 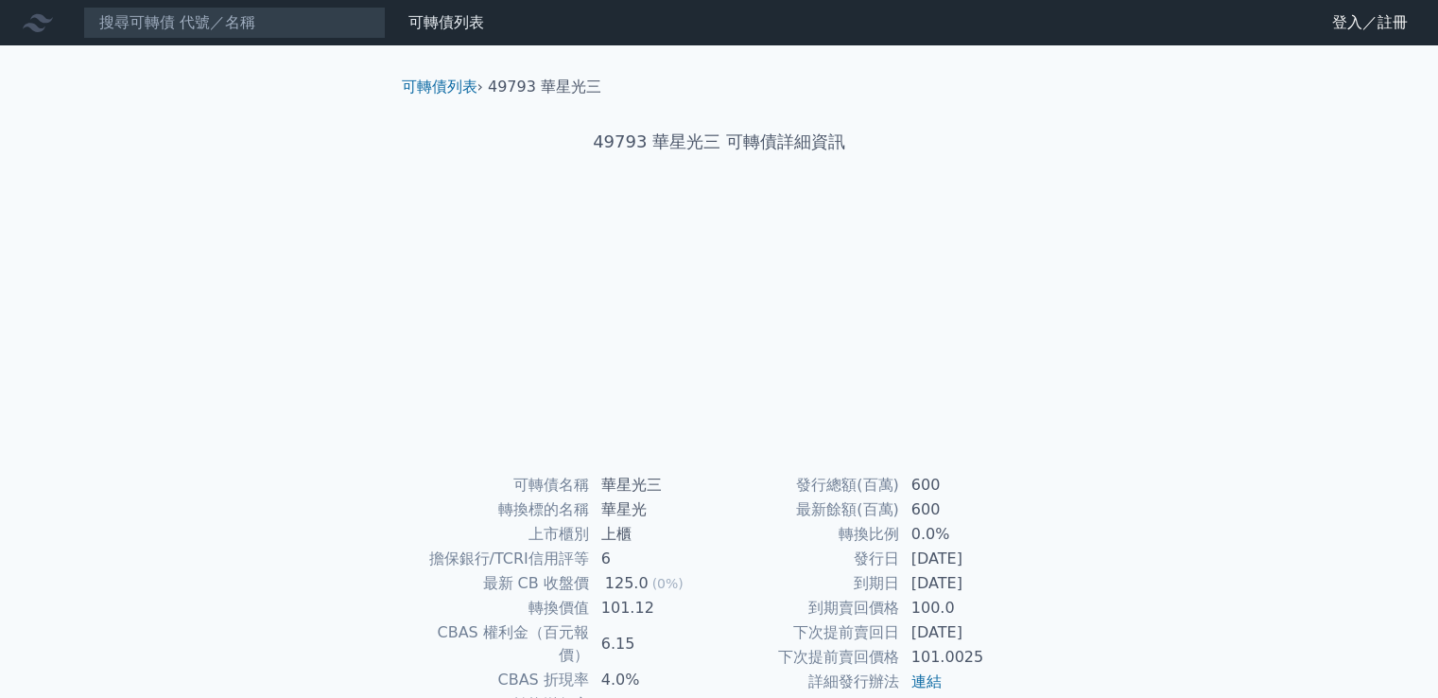 I want to click on td: 下次提前賣回日, so click(x=809, y=632).